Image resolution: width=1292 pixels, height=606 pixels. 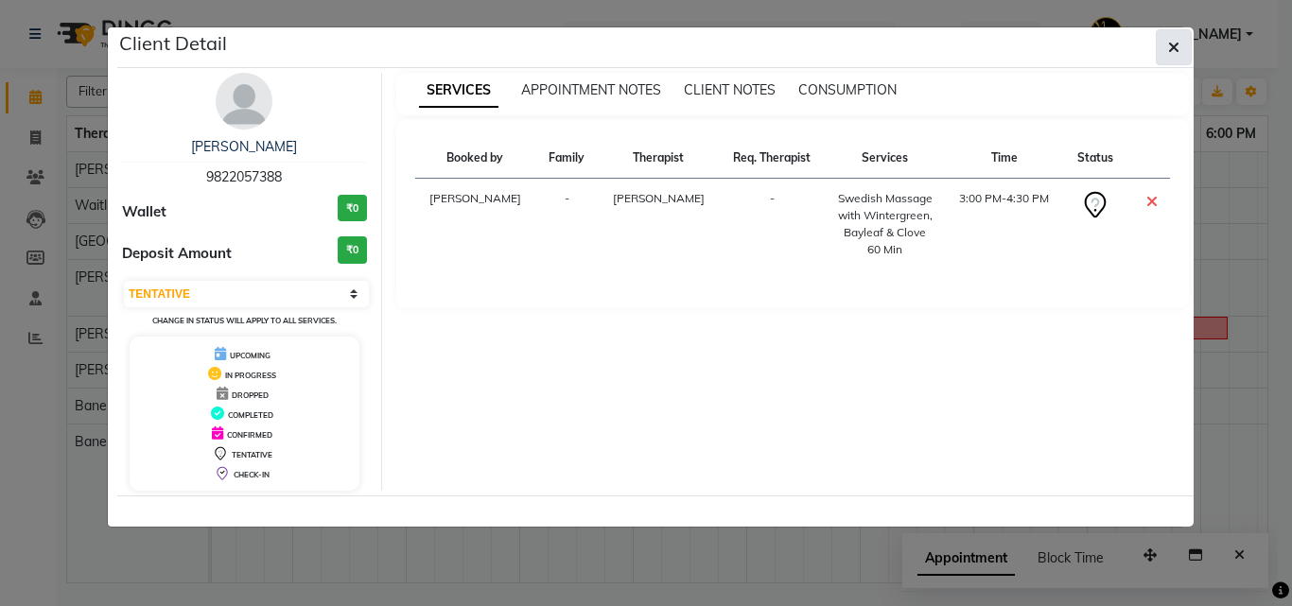 I want to click on span: CLIENT NOTES, so click(x=729, y=90).